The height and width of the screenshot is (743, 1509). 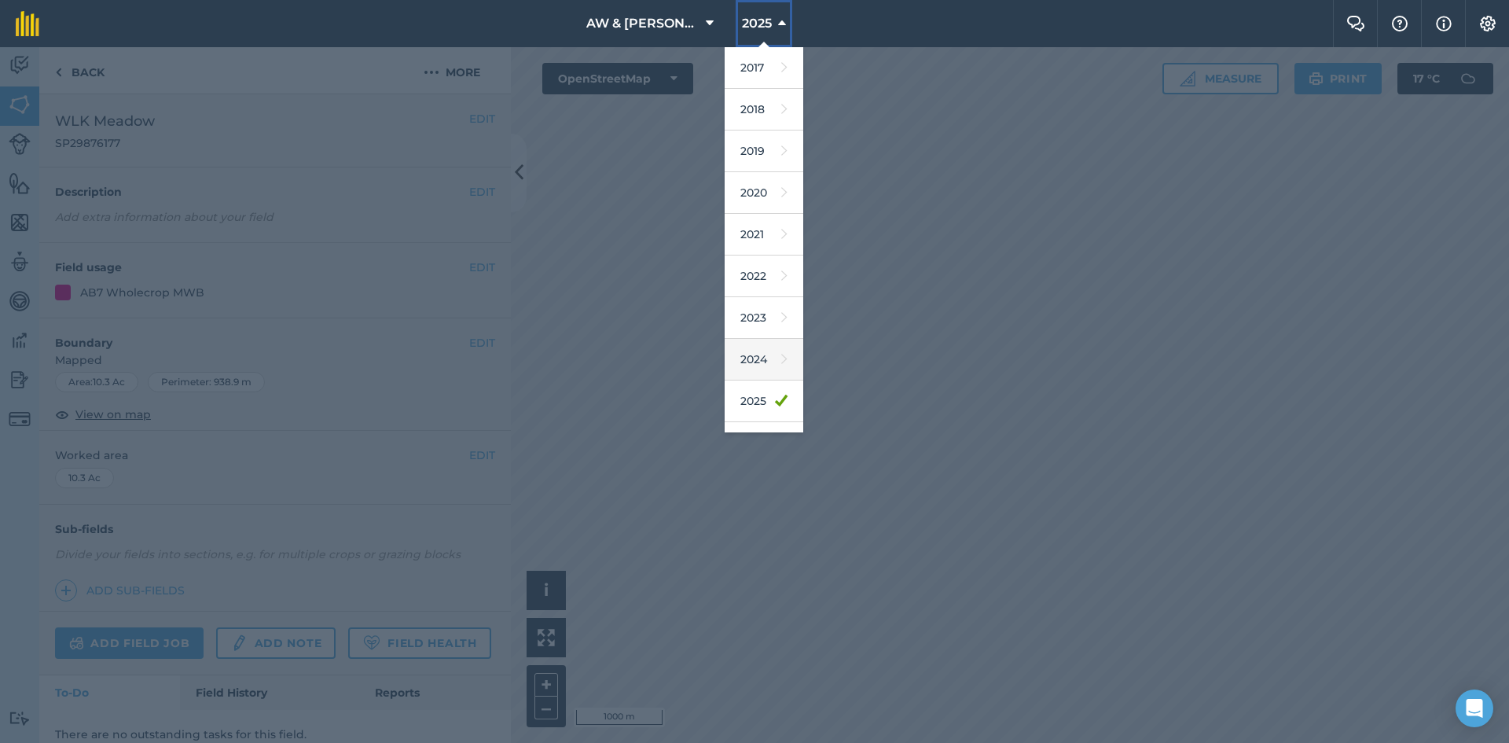 I want to click on a: 2018, so click(x=764, y=109).